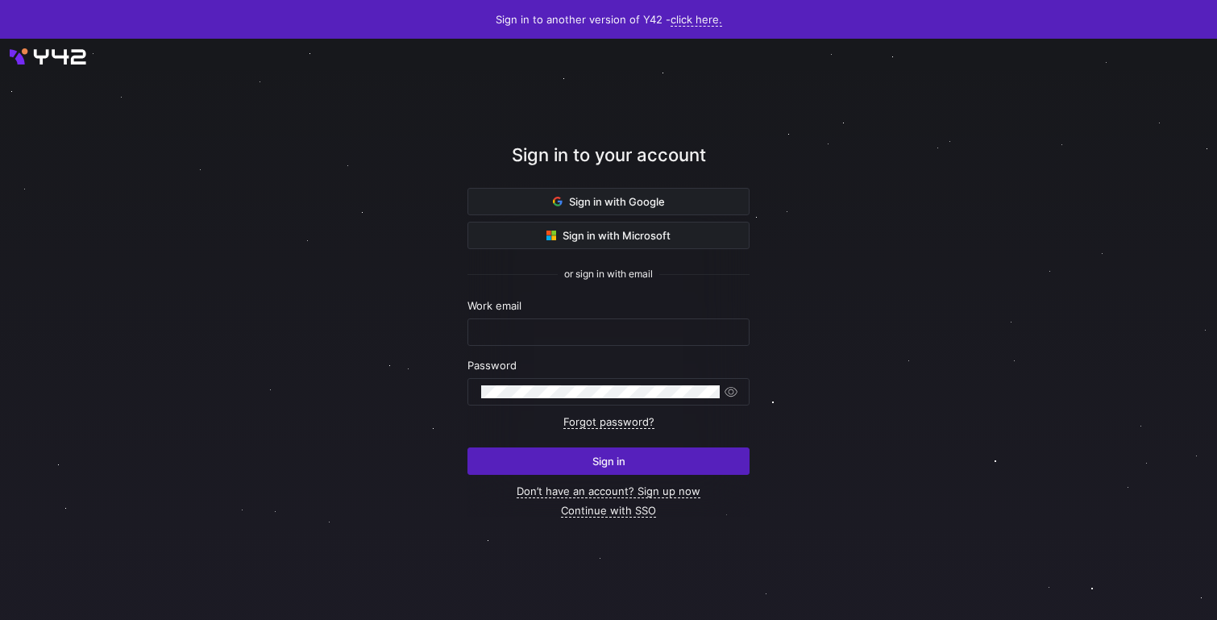 The height and width of the screenshot is (620, 1217). Describe the element at coordinates (609, 164) in the screenshot. I see `div: Sign in to your account` at that location.